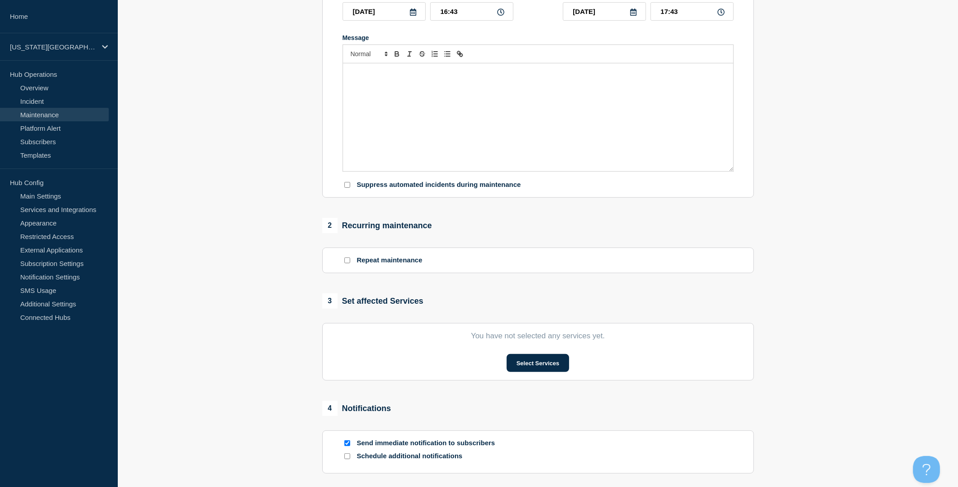 The image size is (958, 487). What do you see at coordinates (538, 363) in the screenshot?
I see `button: Select Services` at bounding box center [538, 363].